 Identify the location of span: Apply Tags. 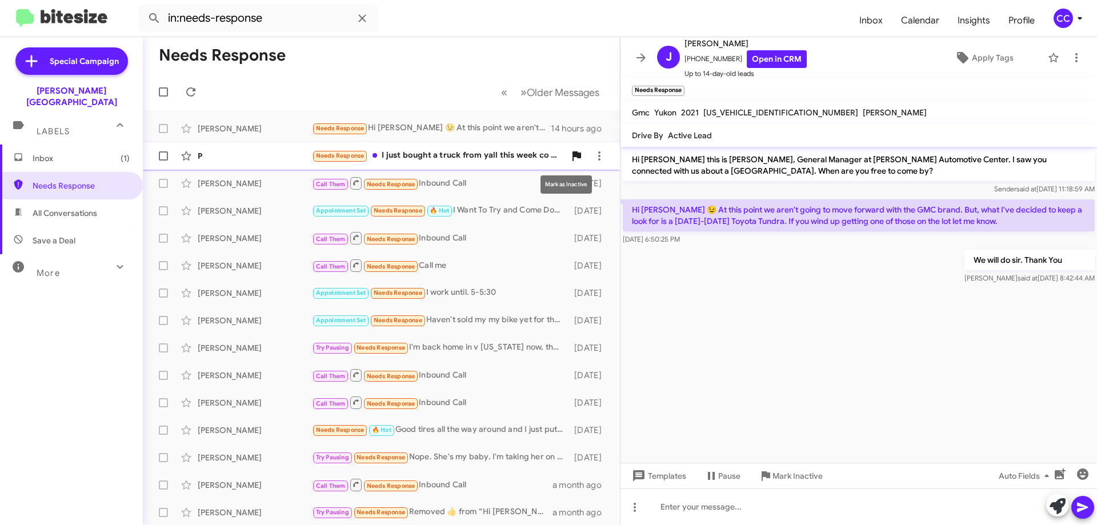
(993, 58).